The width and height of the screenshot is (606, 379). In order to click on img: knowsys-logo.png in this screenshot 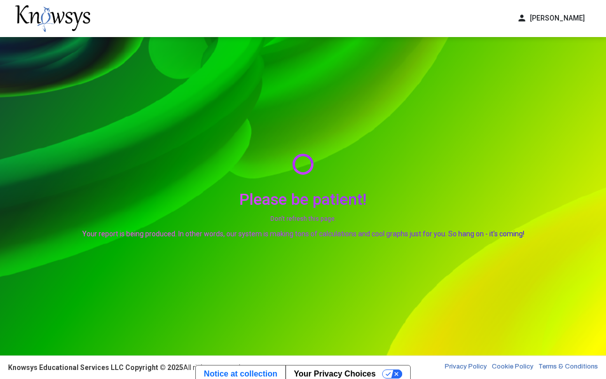, I will do `click(53, 19)`.